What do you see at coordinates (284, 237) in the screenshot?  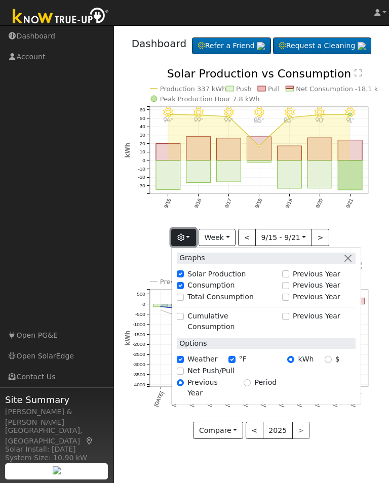 I see `button: 9/15 - 9/21` at bounding box center [284, 237].